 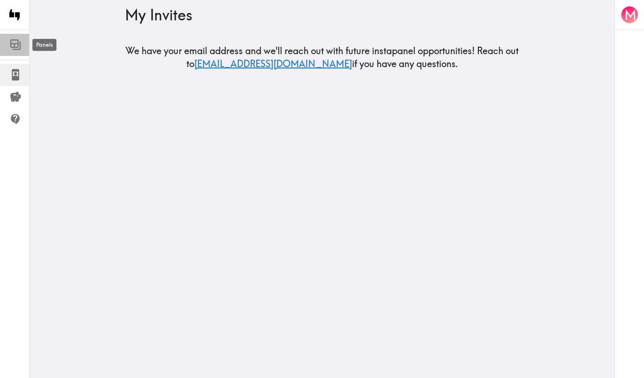 What do you see at coordinates (318, 15) in the screenshot?
I see `h3: My Invites` at bounding box center [318, 15].